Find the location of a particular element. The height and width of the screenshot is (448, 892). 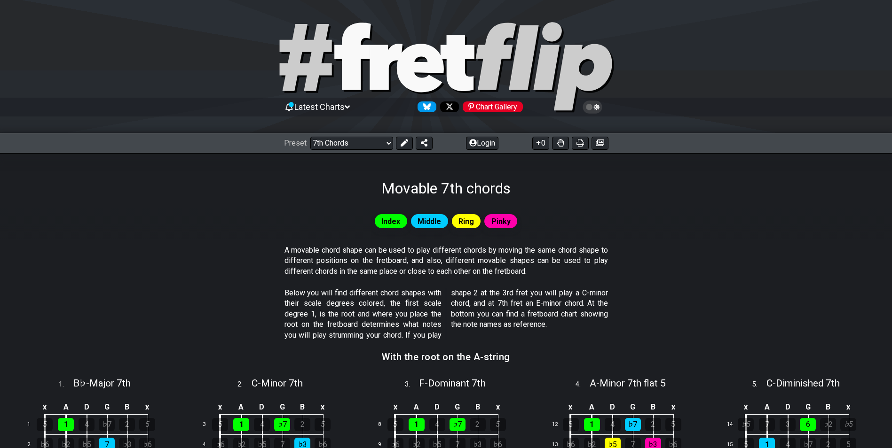

button: Print is located at coordinates (580, 143).